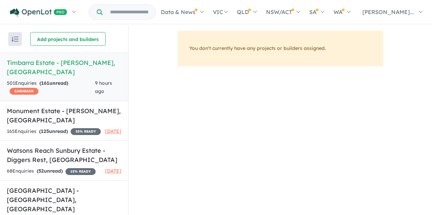 This screenshot has width=432, height=215. What do you see at coordinates (45, 132) in the screenshot?
I see `span: 125` at bounding box center [45, 132].